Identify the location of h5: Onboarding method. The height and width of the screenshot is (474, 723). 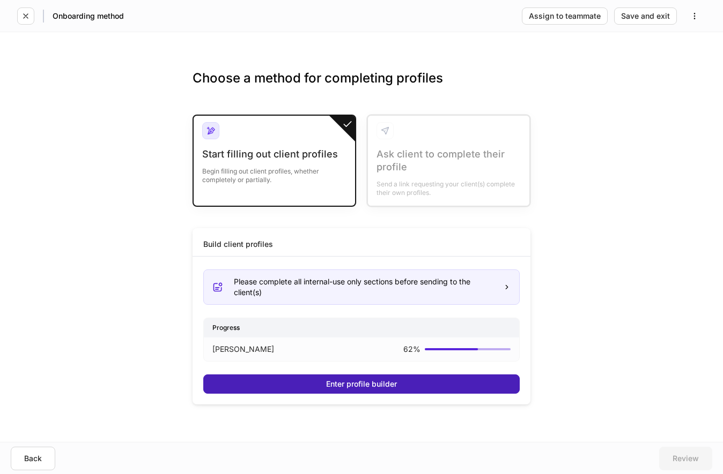
(88, 16).